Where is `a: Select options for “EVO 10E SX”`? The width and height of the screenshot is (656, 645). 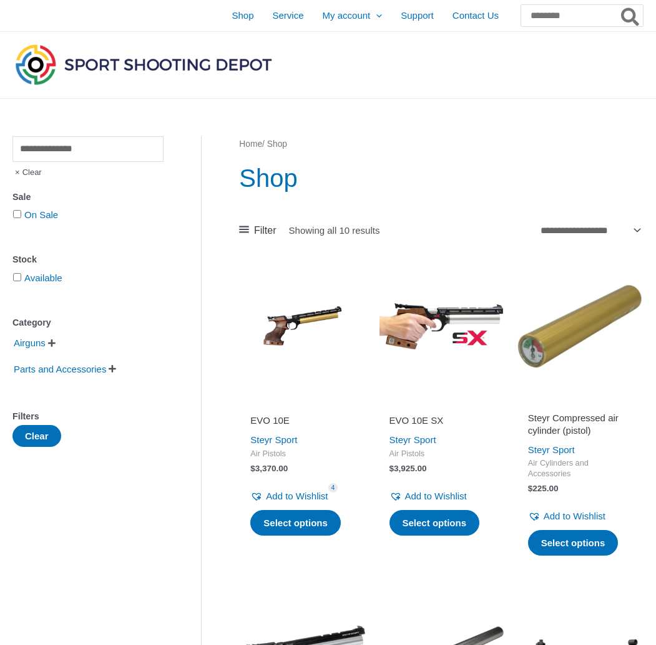
a: Select options for “EVO 10E SX” is located at coordinates (435, 523).